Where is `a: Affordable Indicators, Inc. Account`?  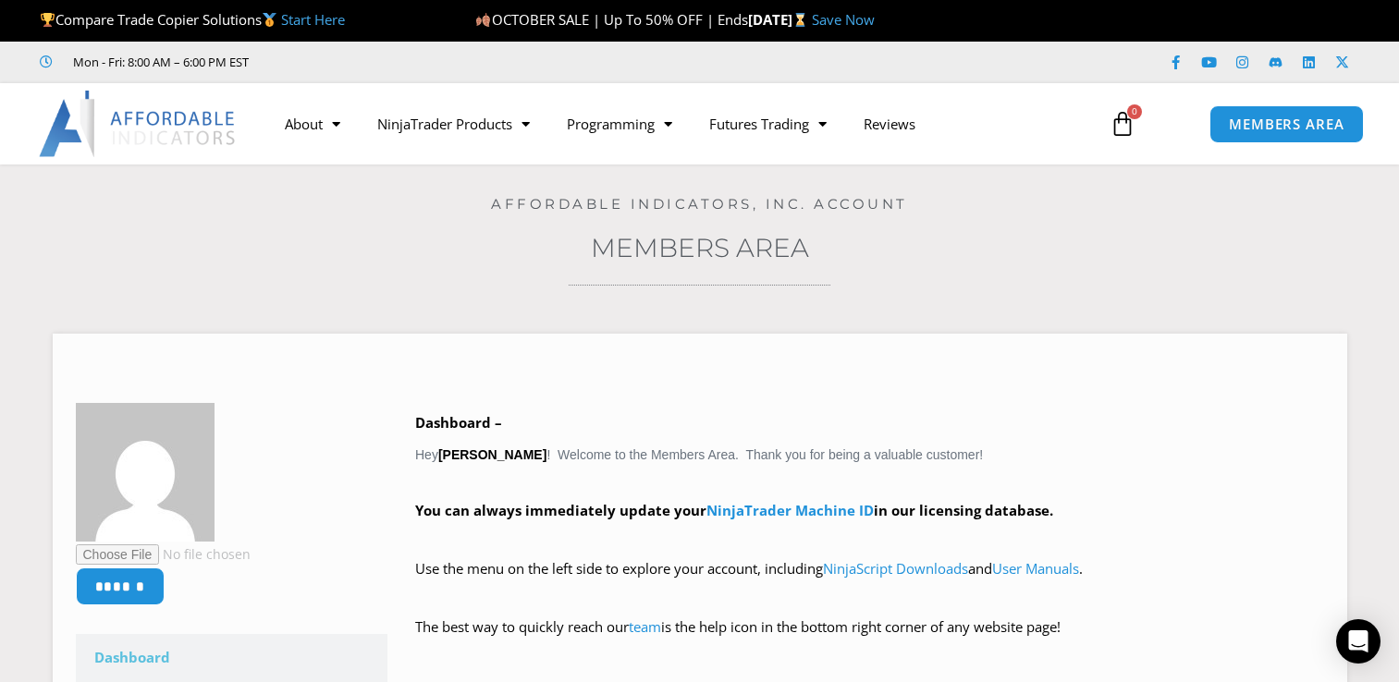 a: Affordable Indicators, Inc. Account is located at coordinates (699, 203).